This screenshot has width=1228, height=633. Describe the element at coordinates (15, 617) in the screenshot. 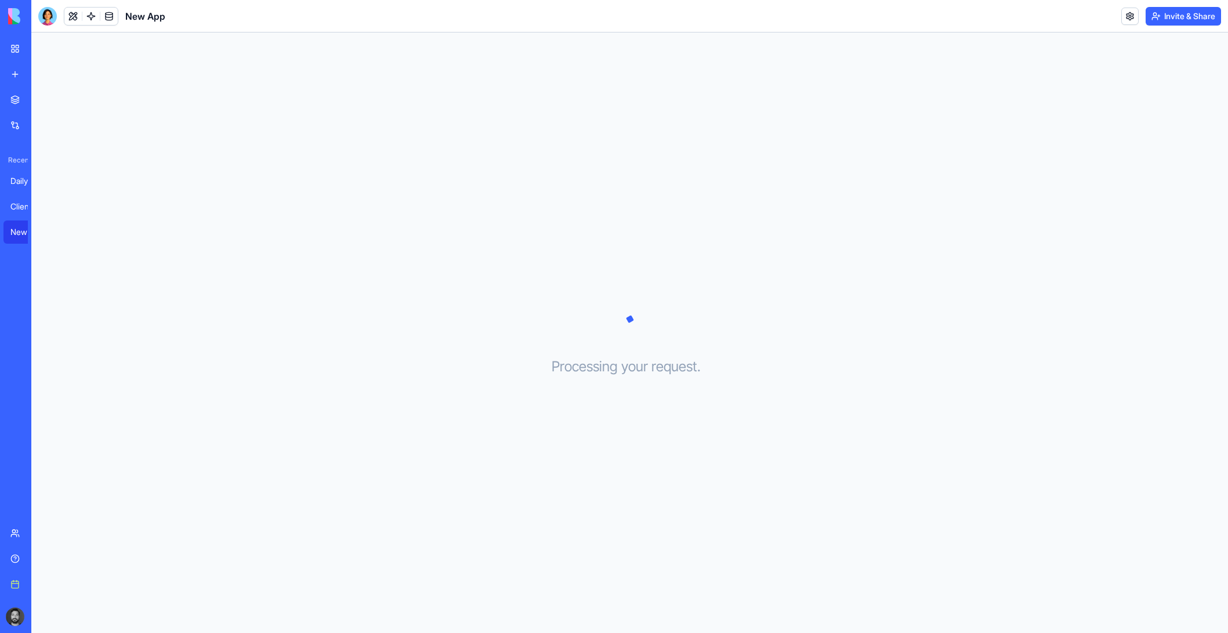

I see `img: ACg8ocLgOF4bjOymJxKawdIdklYA68NjYQoKYxjRny7HkDiFQmphKnKP_Q=s96-c` at that location.